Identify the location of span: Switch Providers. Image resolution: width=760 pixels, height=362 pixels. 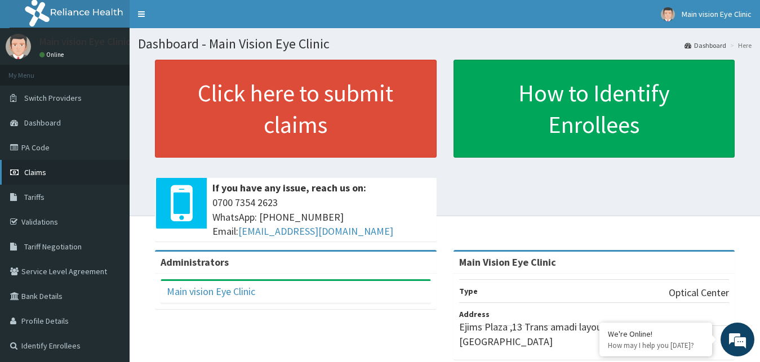
(53, 98).